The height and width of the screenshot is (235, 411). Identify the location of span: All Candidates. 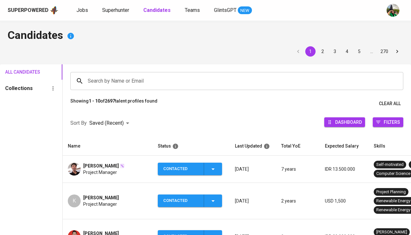
(17, 72).